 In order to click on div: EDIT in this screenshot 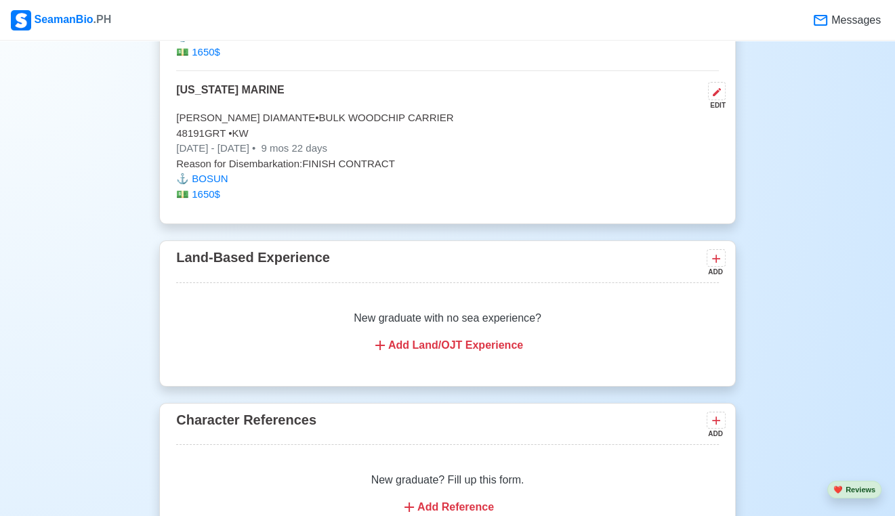, I will do `click(714, 105)`.